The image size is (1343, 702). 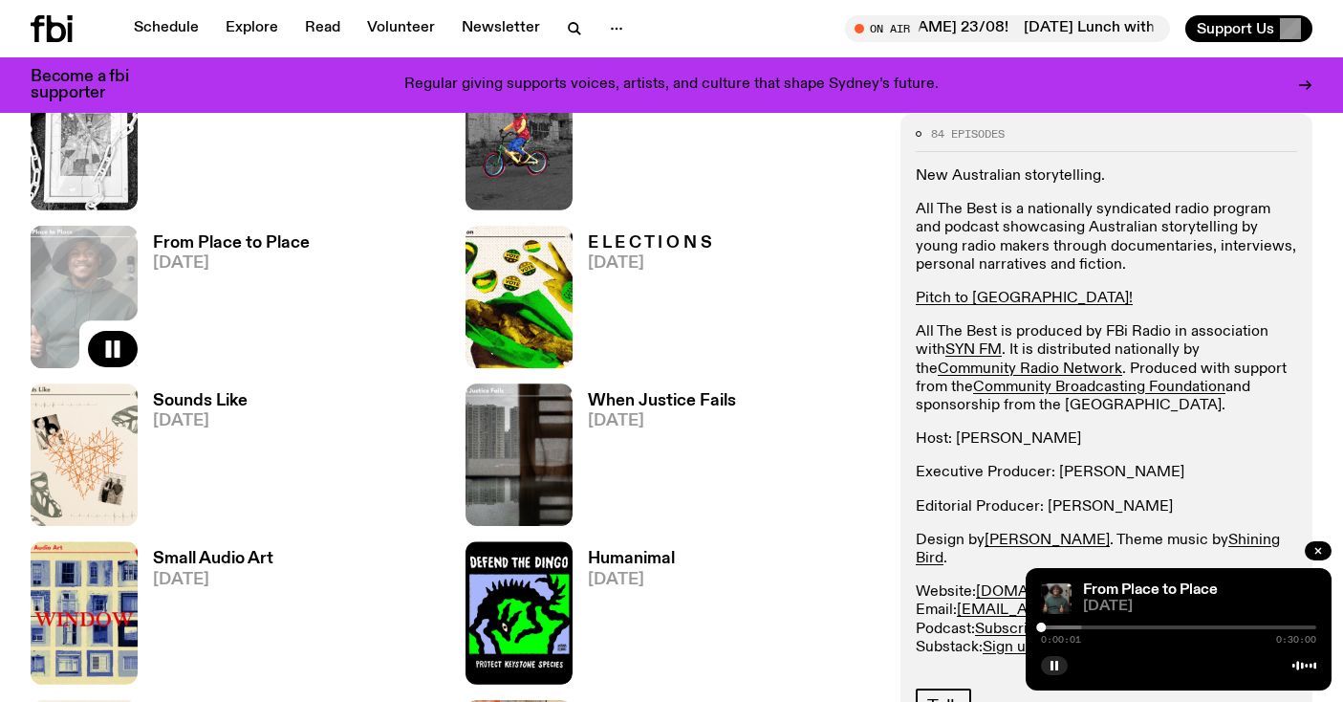 I want to click on a: Michael in a green hoody and a wide brim hat, so click(x=1056, y=598).